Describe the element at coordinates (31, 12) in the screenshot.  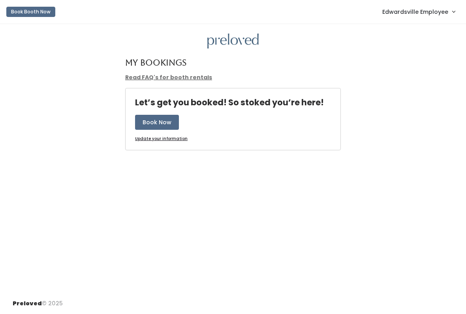
I see `a: Book Booth Now` at that location.